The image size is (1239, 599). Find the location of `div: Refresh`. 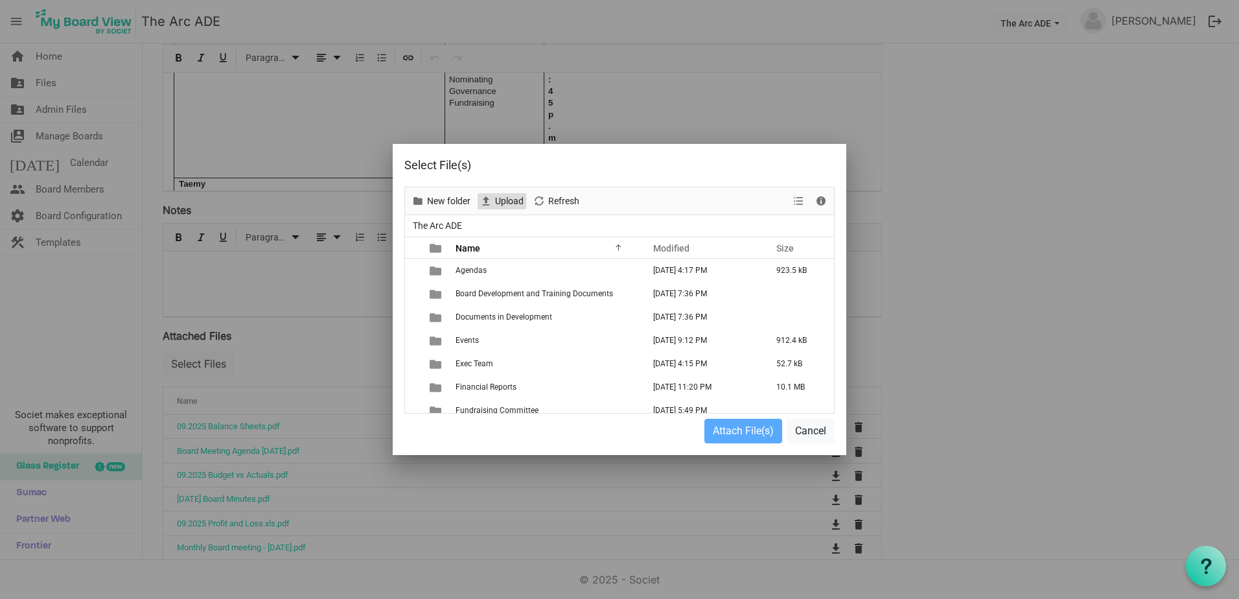

div: Refresh is located at coordinates (556, 201).